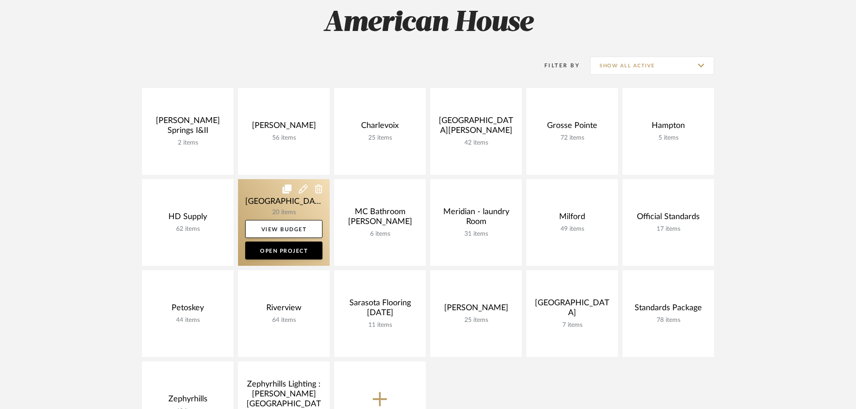 This screenshot has height=409, width=856. Describe the element at coordinates (188, 219) in the screenshot. I see `div: HD Supply` at that location.